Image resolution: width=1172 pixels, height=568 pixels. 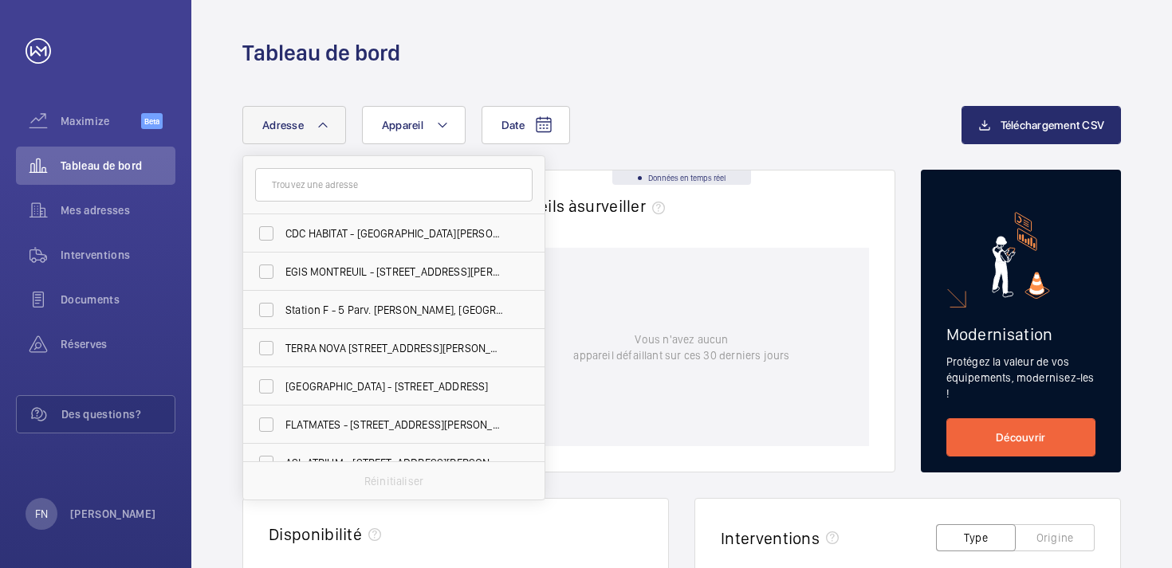 What do you see at coordinates (394, 185) in the screenshot?
I see `input: Trouvez une adresse` at bounding box center [394, 185].